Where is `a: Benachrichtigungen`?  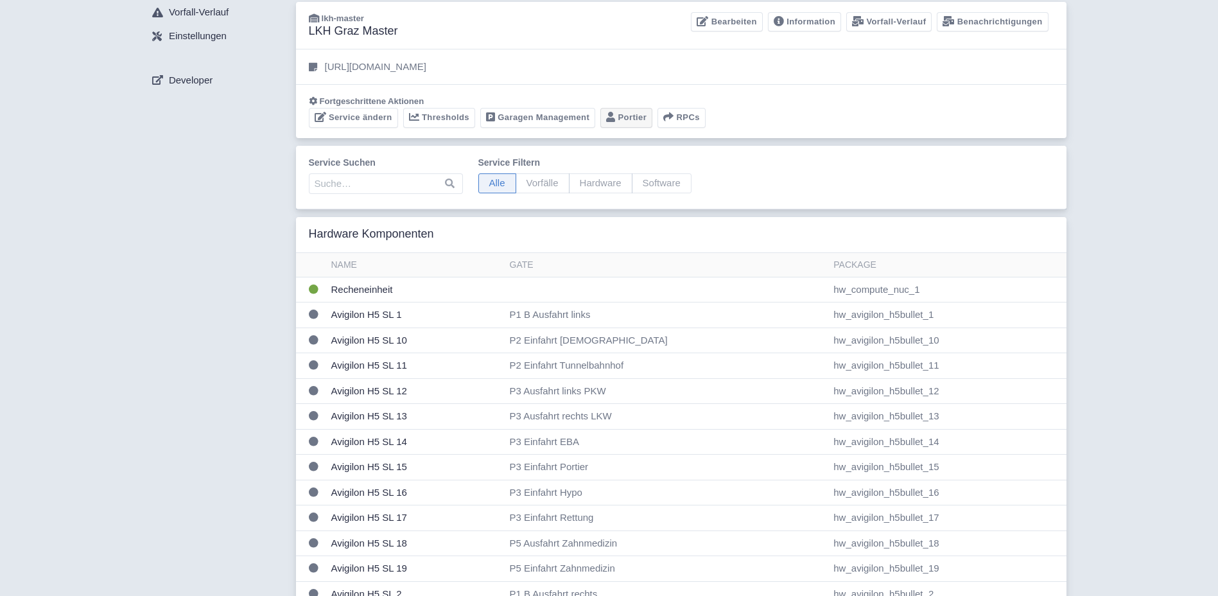
a: Benachrichtigungen is located at coordinates (992, 22).